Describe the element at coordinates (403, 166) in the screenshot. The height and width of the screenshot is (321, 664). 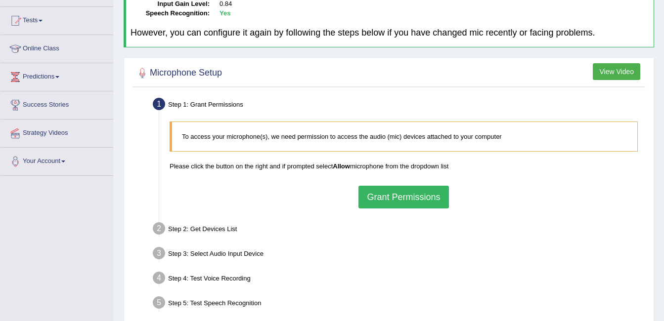
I see `p: Please click the button on the right and if prompted select microphone from the dropdown list` at that location.